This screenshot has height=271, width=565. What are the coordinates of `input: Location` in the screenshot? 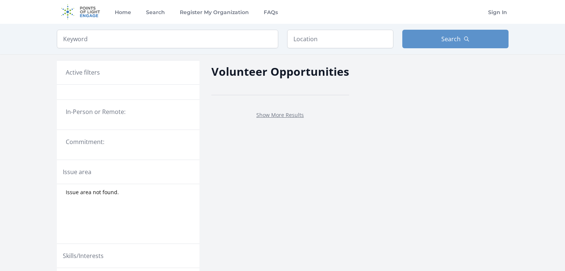 It's located at (340, 39).